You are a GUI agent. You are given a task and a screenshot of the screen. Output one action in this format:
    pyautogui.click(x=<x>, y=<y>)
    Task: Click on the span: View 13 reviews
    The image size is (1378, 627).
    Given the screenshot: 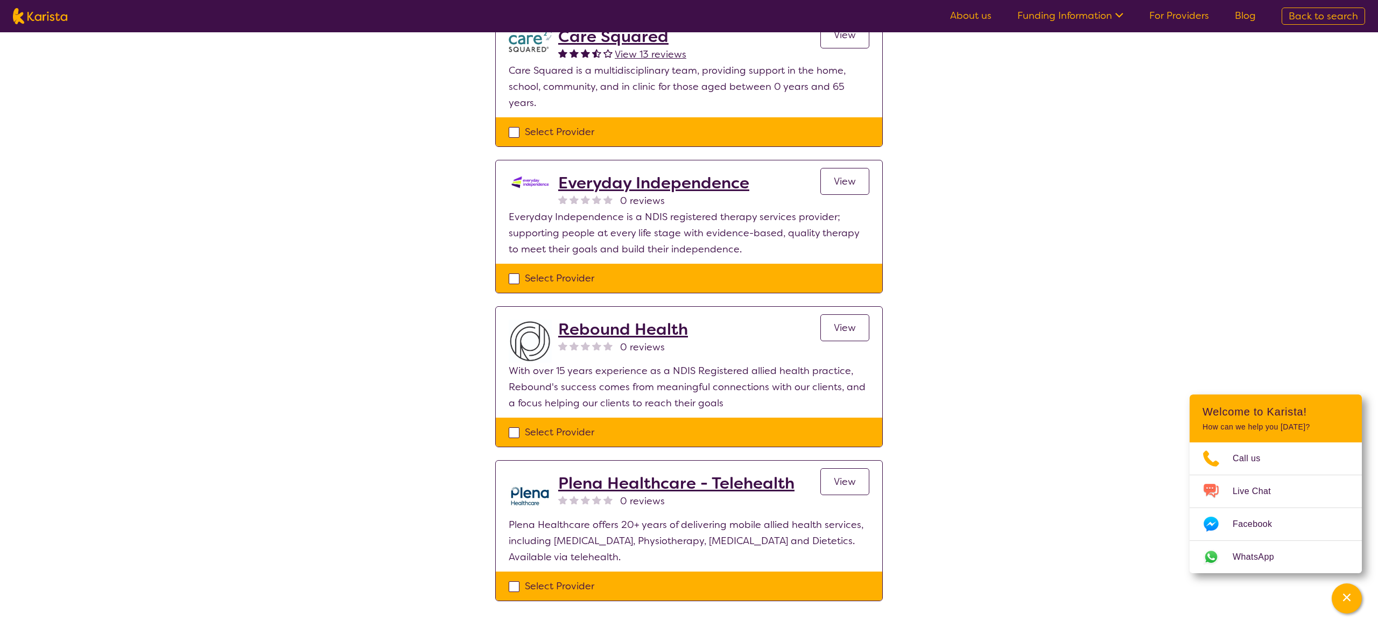 What is the action you would take?
    pyautogui.click(x=650, y=54)
    